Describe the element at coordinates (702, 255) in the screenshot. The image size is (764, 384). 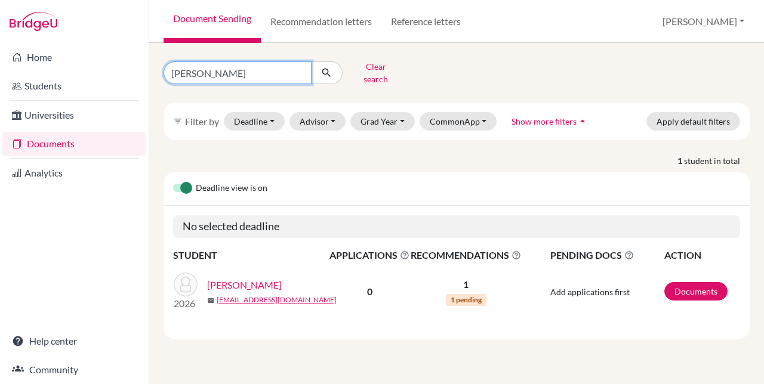
I see `th: ACTION` at that location.